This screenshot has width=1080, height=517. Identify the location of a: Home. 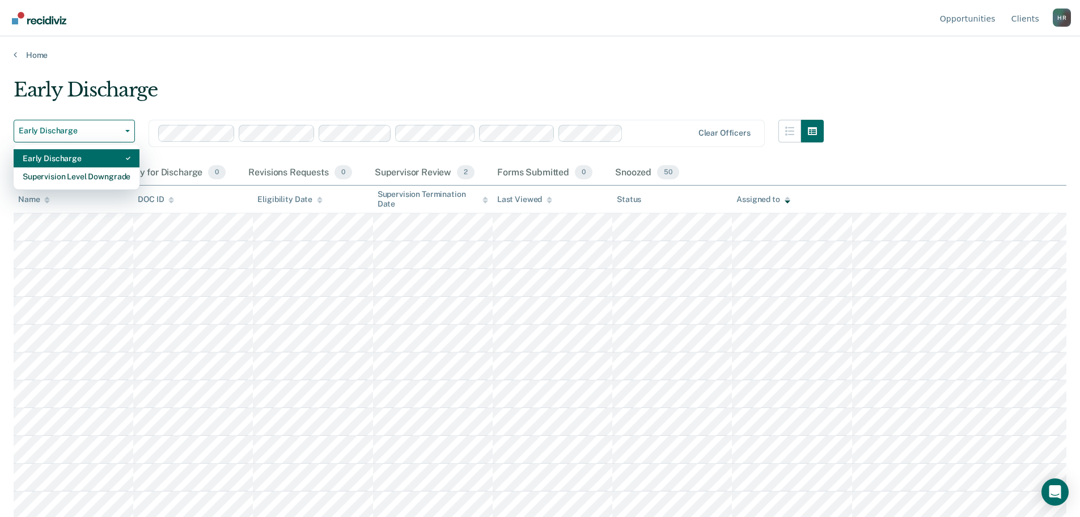
(540, 55).